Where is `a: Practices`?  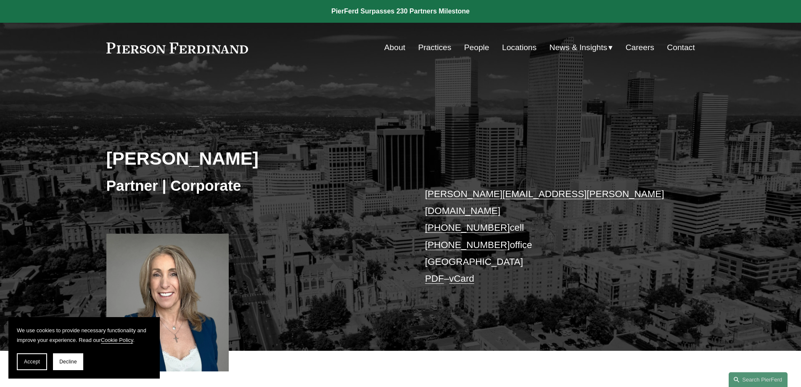
a: Practices is located at coordinates (435, 48).